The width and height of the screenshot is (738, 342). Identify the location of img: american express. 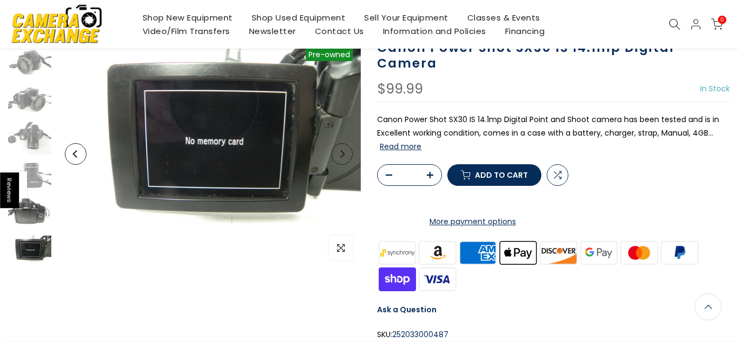
(477, 252).